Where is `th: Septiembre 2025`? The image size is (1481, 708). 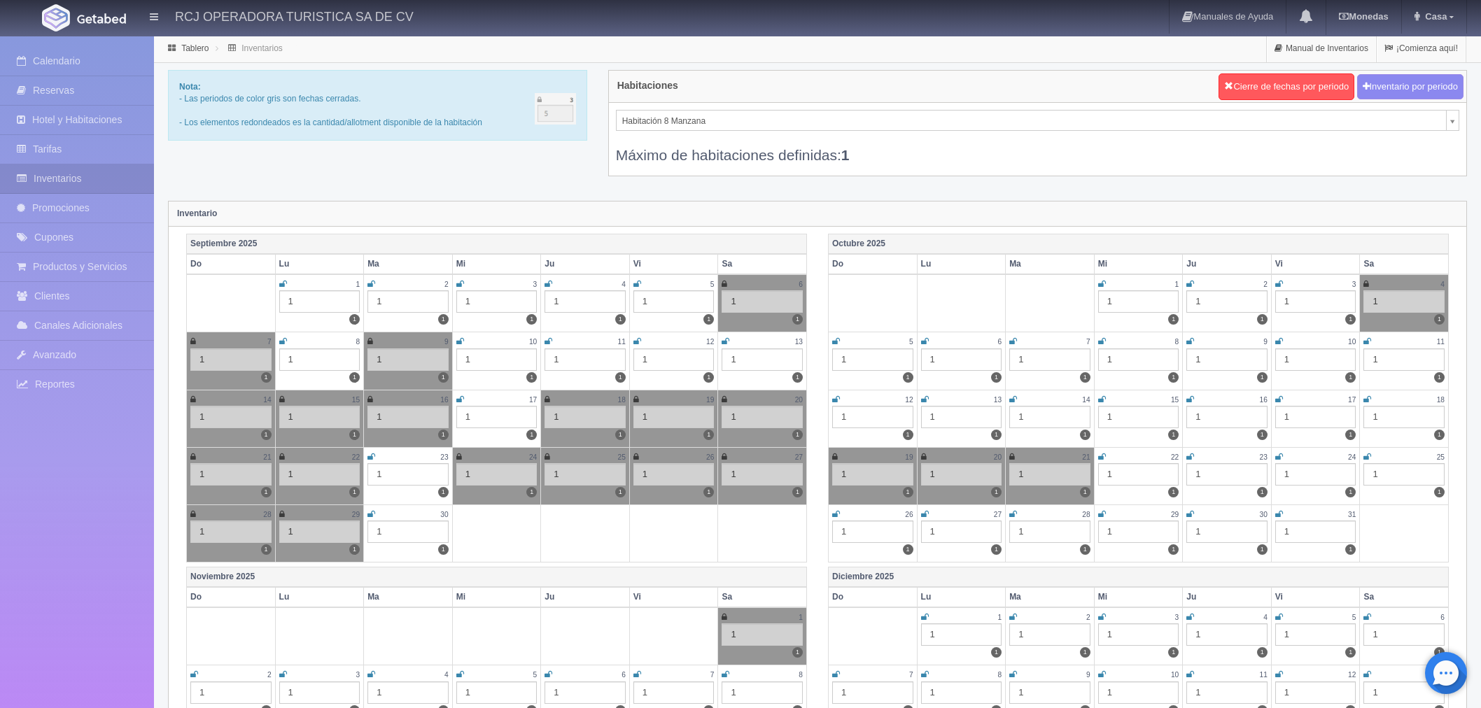
th: Septiembre 2025 is located at coordinates (497, 244).